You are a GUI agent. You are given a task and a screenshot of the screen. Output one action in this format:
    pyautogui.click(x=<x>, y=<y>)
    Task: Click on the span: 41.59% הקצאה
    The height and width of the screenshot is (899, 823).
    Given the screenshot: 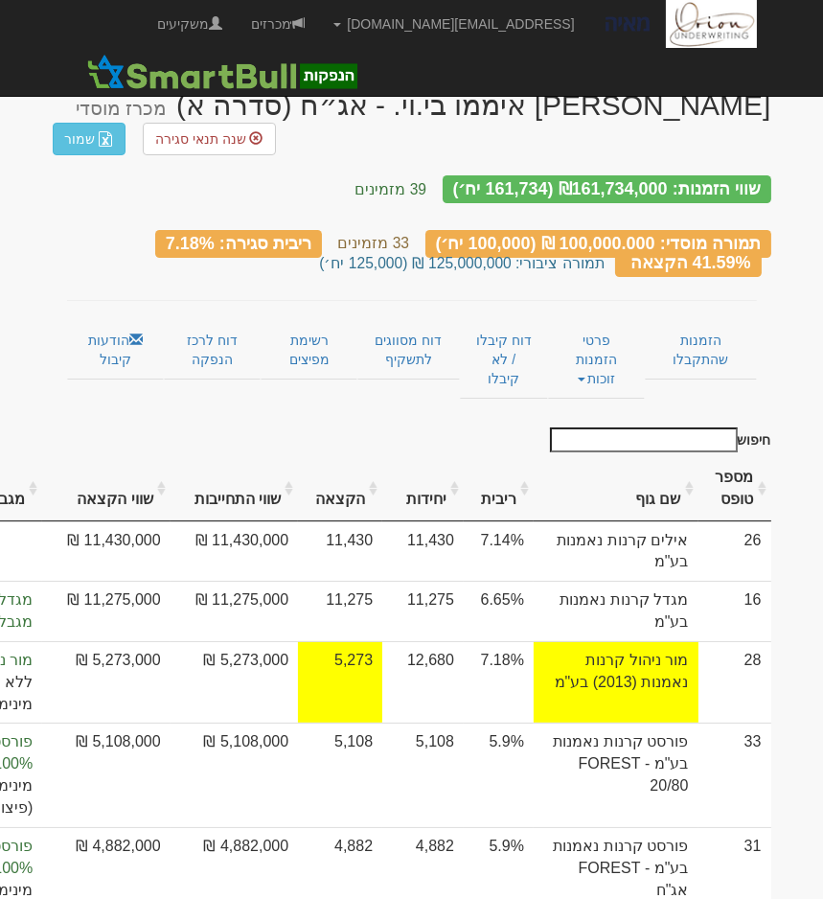 What is the action you would take?
    pyautogui.click(x=691, y=263)
    